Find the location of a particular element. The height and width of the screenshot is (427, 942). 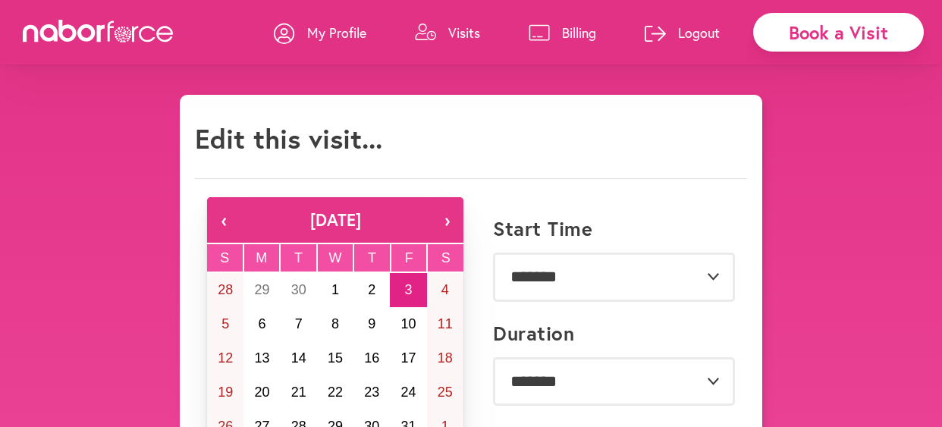

abbr: September 29, 2025 is located at coordinates (262, 290).